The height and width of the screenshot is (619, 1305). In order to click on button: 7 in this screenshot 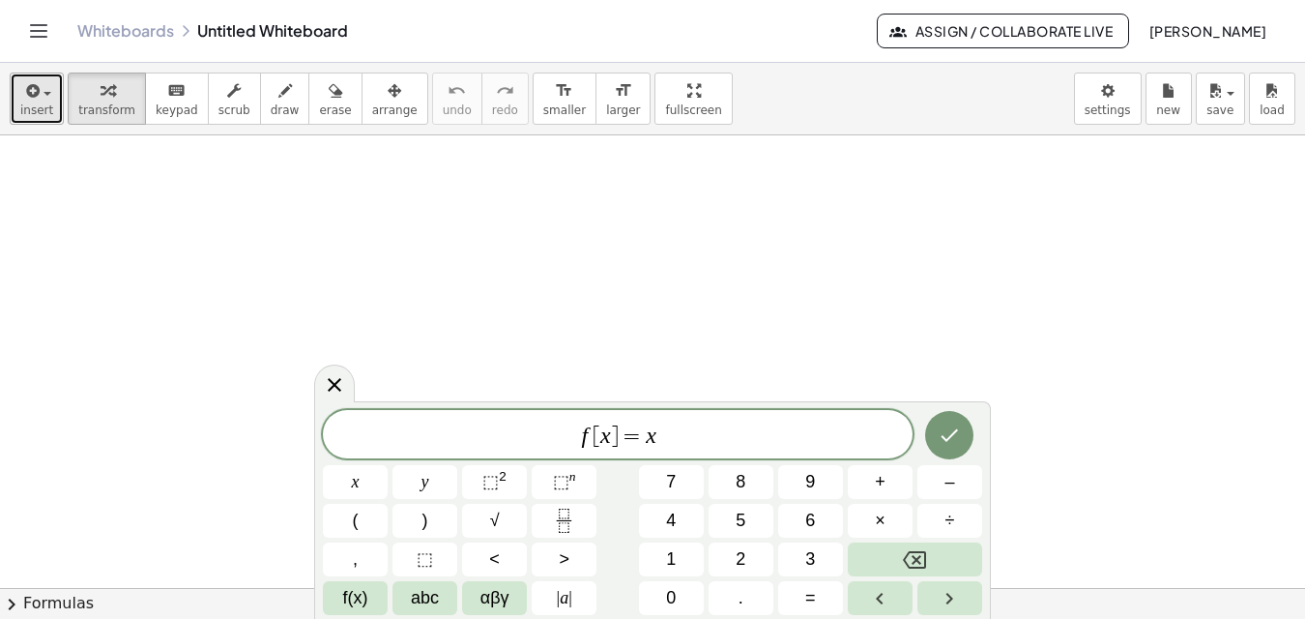, I will do `click(671, 481)`.